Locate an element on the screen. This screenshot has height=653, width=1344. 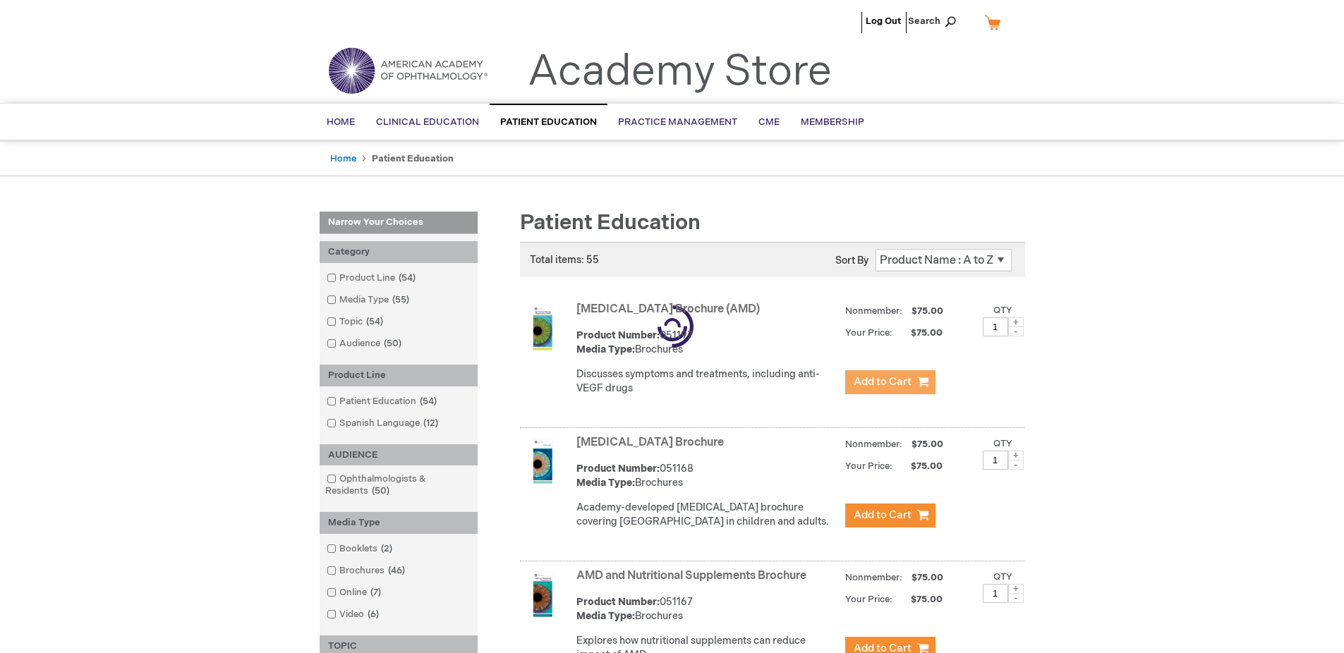
span: 12 is located at coordinates (430, 423).